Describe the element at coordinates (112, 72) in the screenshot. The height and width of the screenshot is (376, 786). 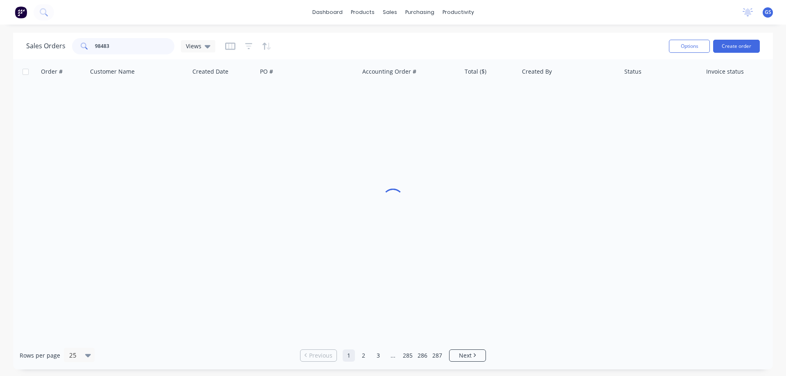
I see `div: Customer Name` at that location.